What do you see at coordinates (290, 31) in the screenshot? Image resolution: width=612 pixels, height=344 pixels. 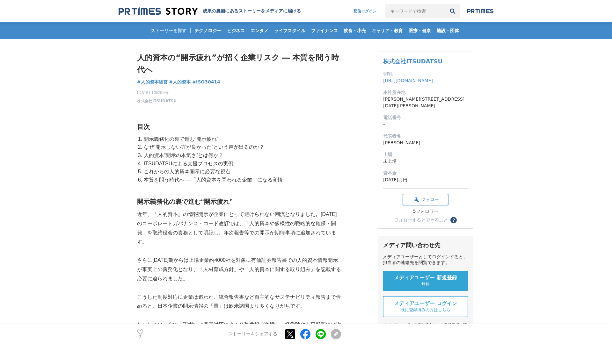 I see `a: ライフスタイル` at bounding box center [290, 31].